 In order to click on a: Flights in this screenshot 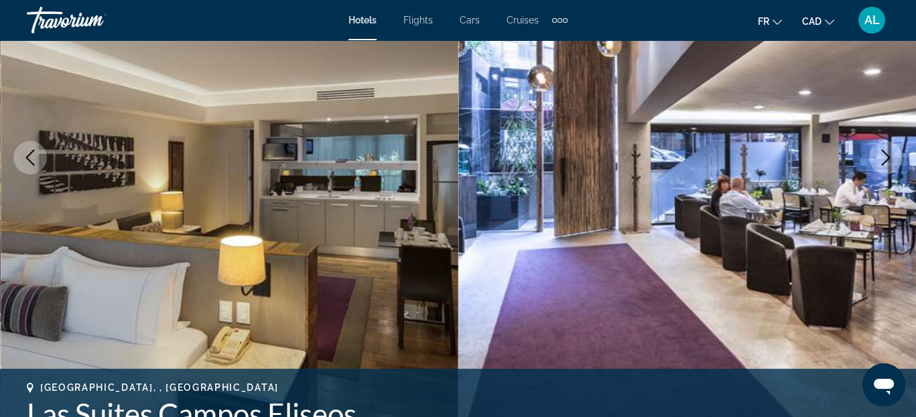, I will do `click(418, 20)`.